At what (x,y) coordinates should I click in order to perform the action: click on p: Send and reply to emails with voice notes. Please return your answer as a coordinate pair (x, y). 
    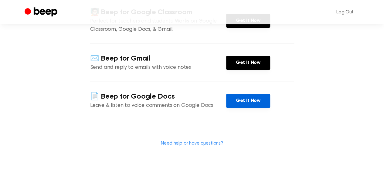
    Looking at the image, I should click on (158, 67).